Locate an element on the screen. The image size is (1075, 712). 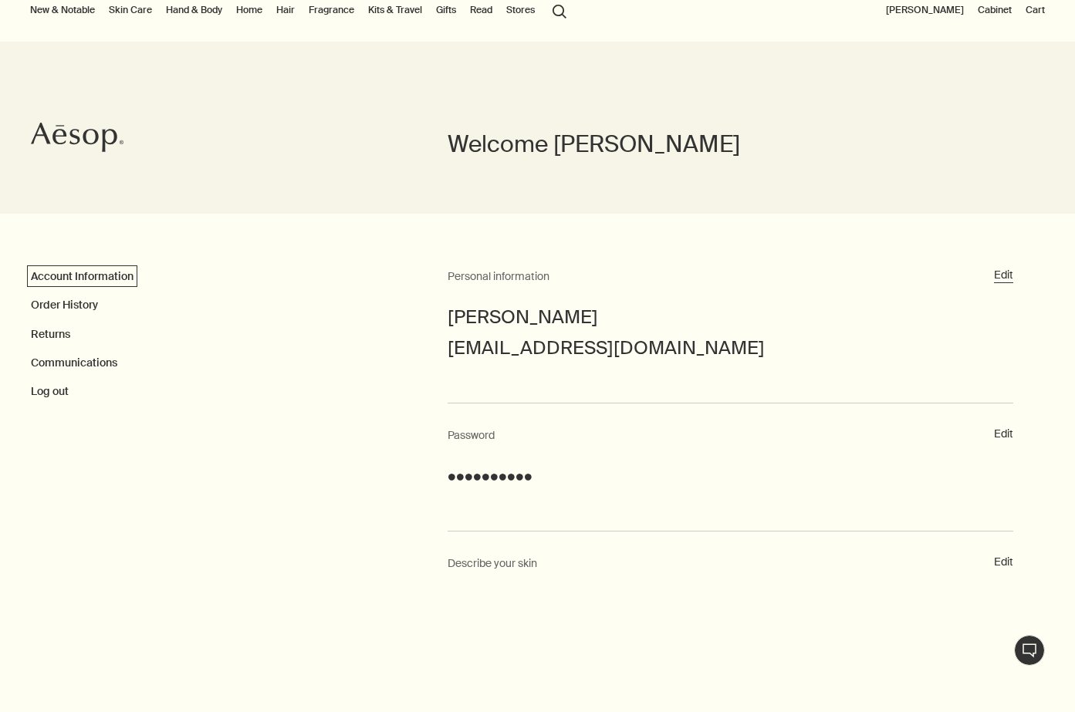
svg: Aesop is located at coordinates (77, 137).